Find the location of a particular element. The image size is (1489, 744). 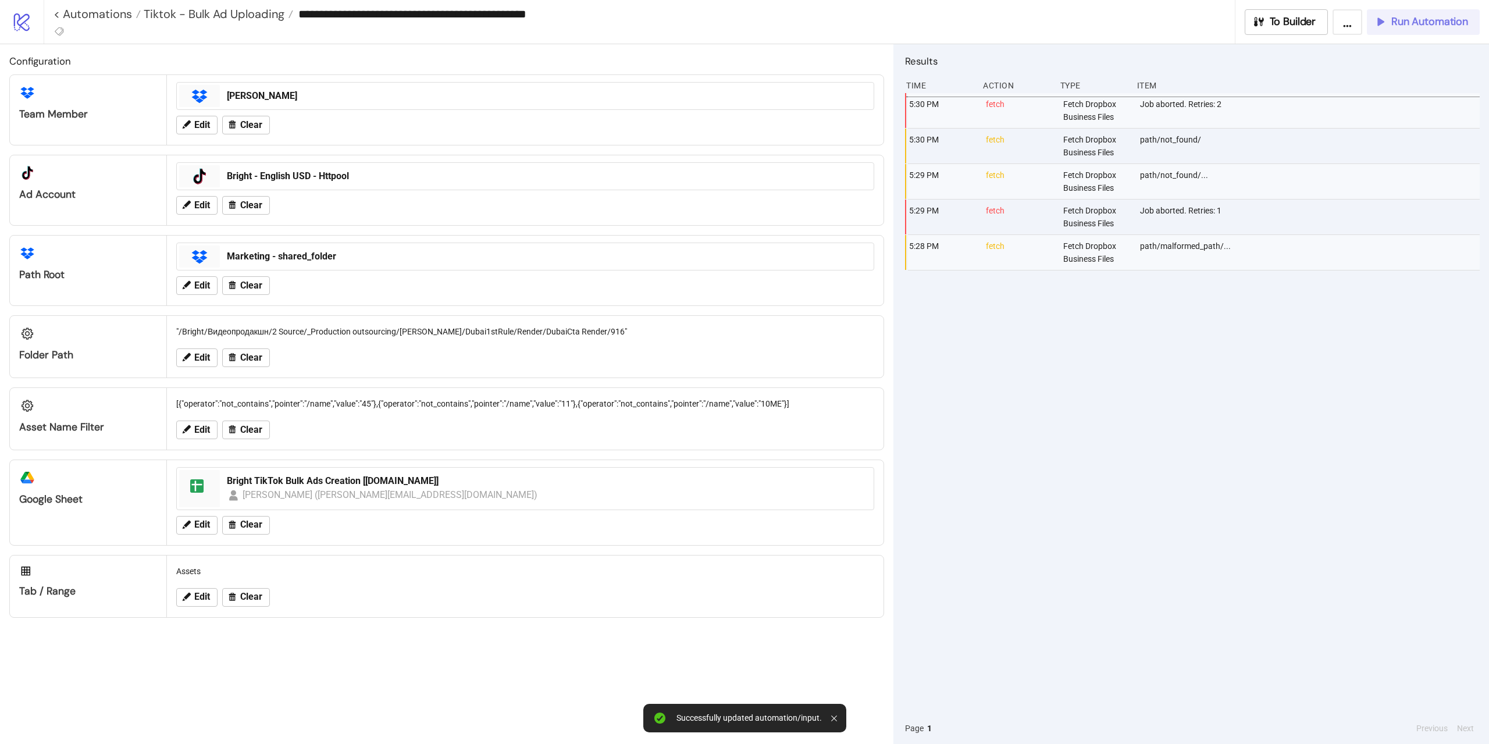

div: Job aborted. Retries: 2 is located at coordinates (1310, 110).